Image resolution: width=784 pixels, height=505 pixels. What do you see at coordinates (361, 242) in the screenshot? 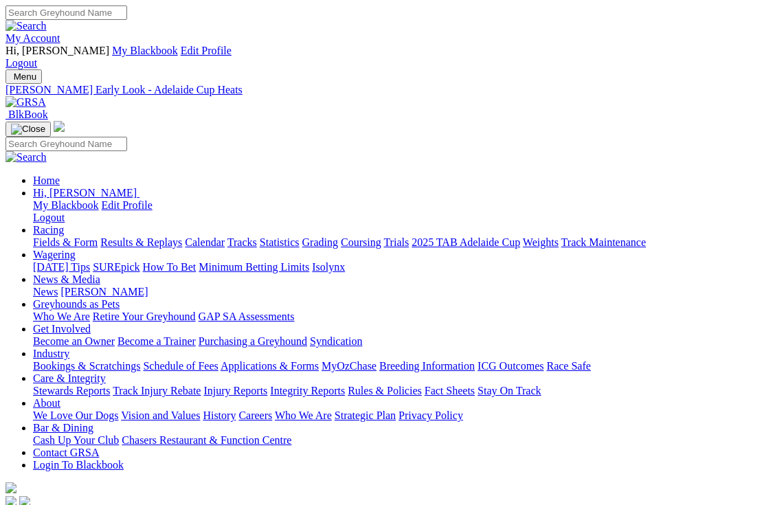
I see `a: Coursing` at bounding box center [361, 242].